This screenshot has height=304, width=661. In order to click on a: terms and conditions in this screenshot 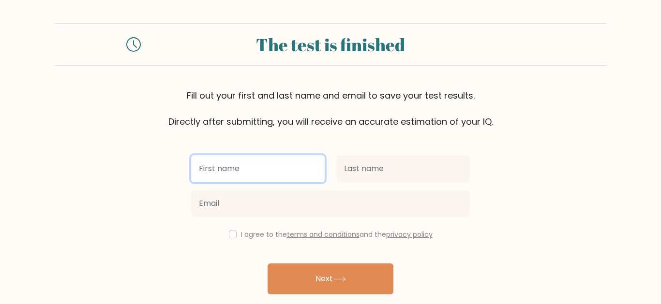, I will do `click(323, 235)`.